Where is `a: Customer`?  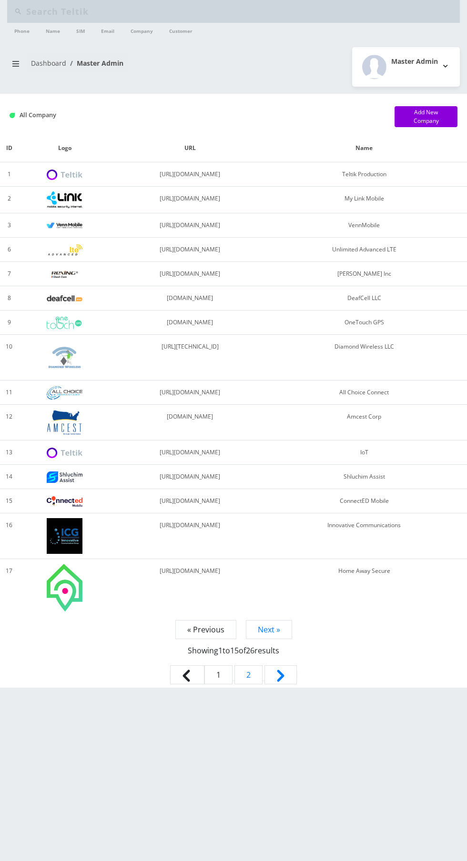
a: Customer is located at coordinates (181, 30).